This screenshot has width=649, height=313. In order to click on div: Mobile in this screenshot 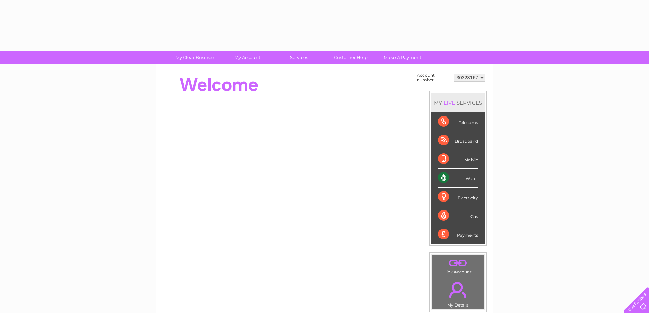, I will do `click(458, 159)`.